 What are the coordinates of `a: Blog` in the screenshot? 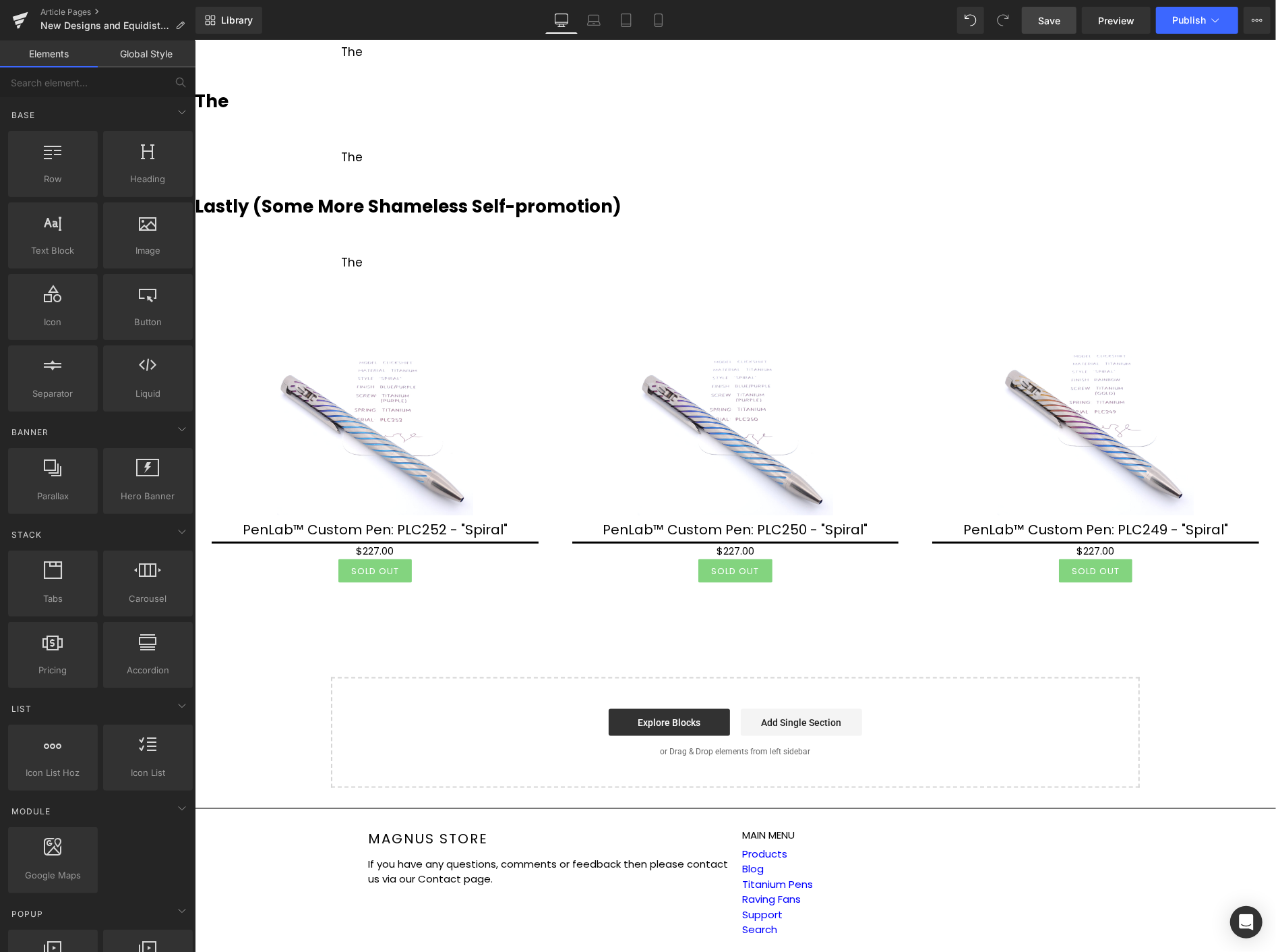 It's located at (558, 827).